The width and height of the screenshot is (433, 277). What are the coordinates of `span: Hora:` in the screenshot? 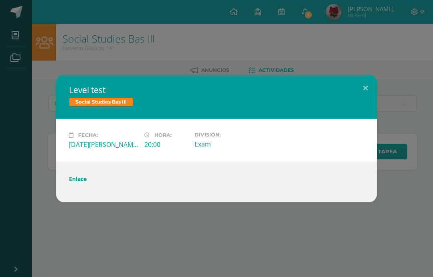 It's located at (163, 135).